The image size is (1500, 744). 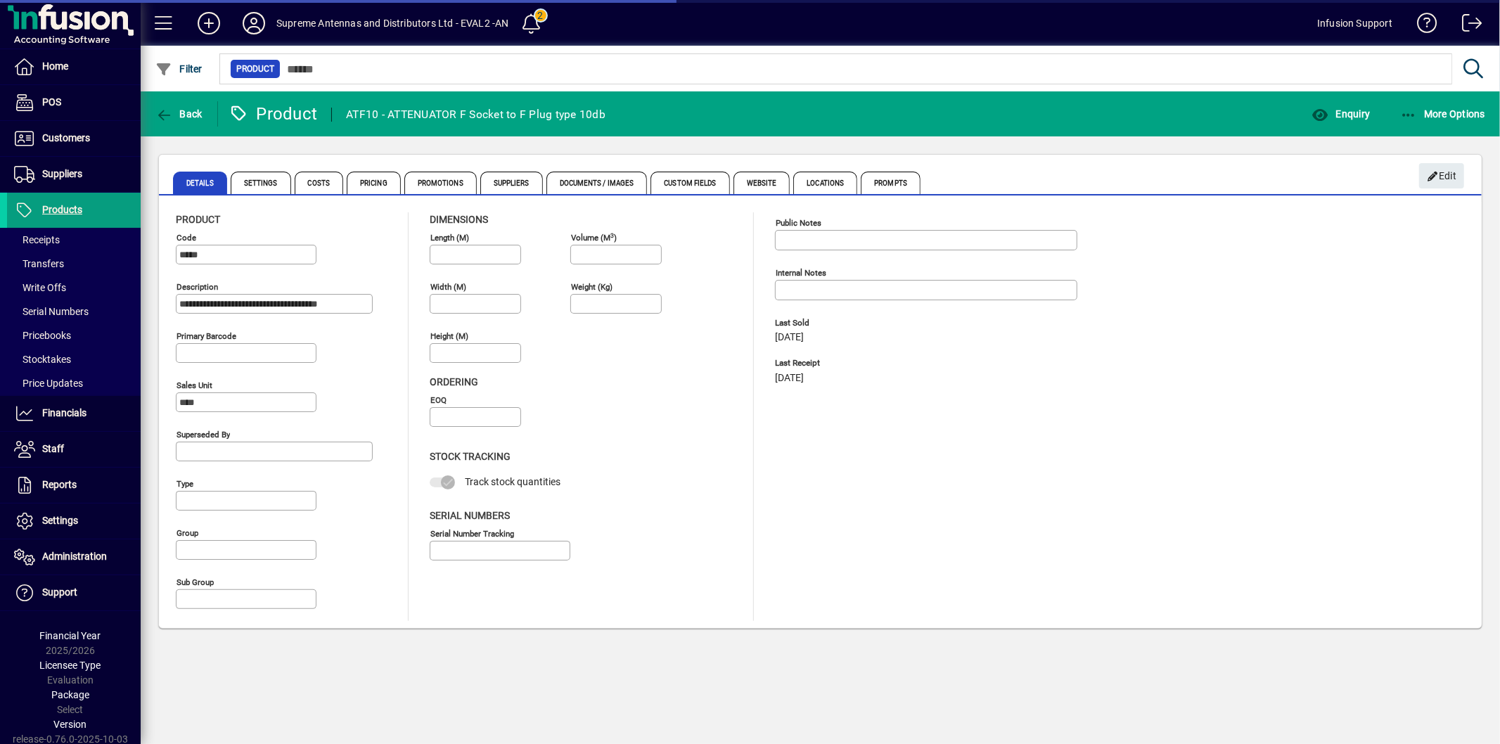 I want to click on app-page-header-button: Back, so click(x=179, y=114).